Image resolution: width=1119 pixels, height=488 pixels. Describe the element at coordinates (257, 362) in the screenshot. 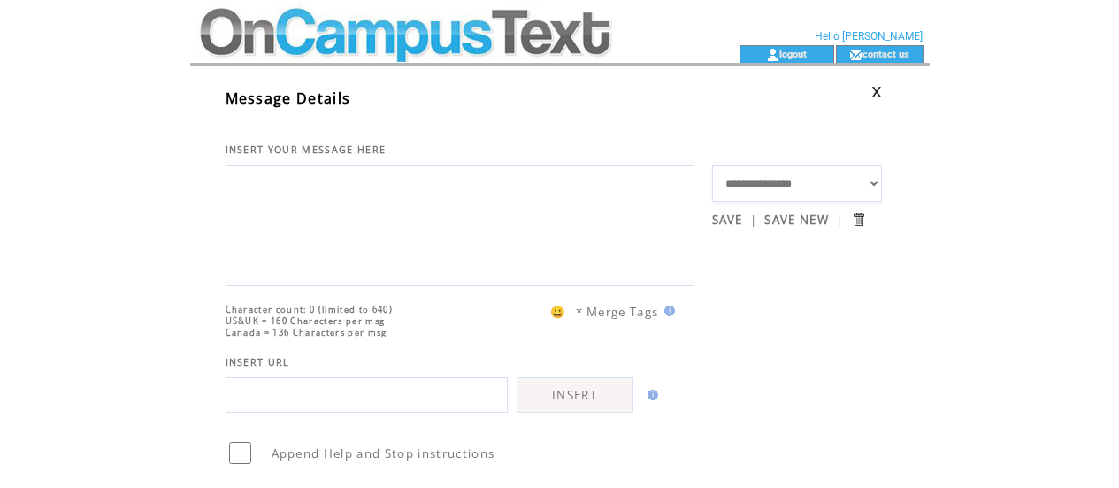

I see `span: INSERT URL` at that location.